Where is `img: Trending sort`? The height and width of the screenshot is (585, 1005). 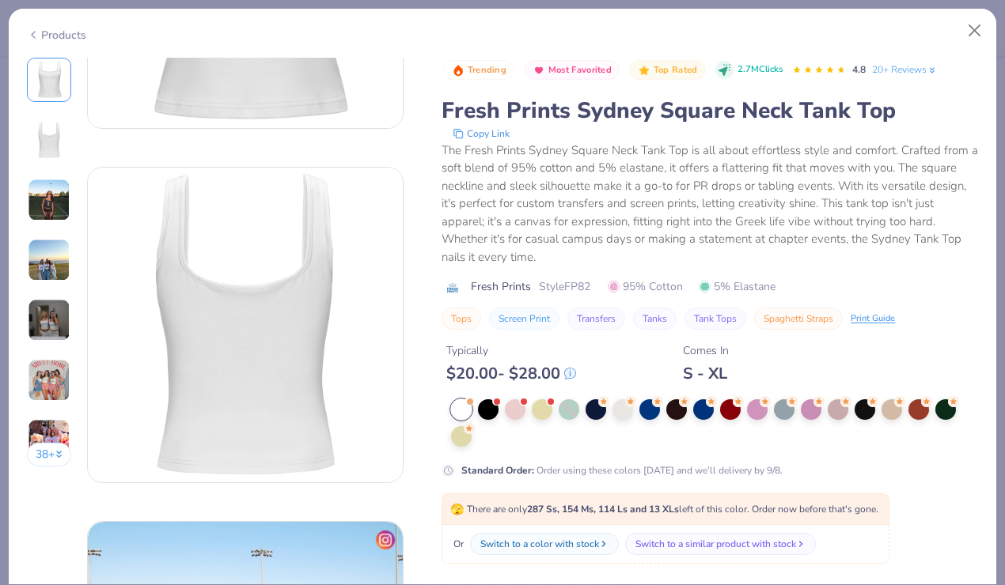
img: Trending sort is located at coordinates (458, 70).